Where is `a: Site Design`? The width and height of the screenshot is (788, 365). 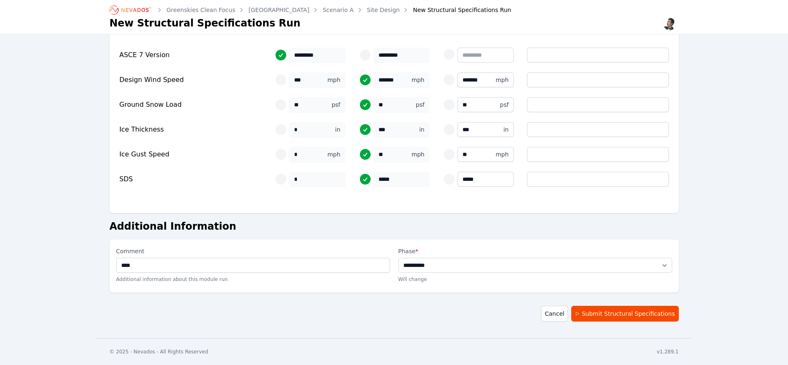
a: Site Design is located at coordinates (384, 10).